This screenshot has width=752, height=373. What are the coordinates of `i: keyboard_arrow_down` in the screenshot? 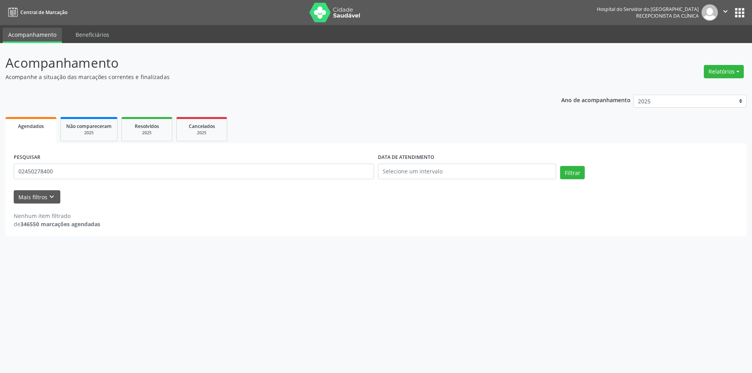 It's located at (52, 197).